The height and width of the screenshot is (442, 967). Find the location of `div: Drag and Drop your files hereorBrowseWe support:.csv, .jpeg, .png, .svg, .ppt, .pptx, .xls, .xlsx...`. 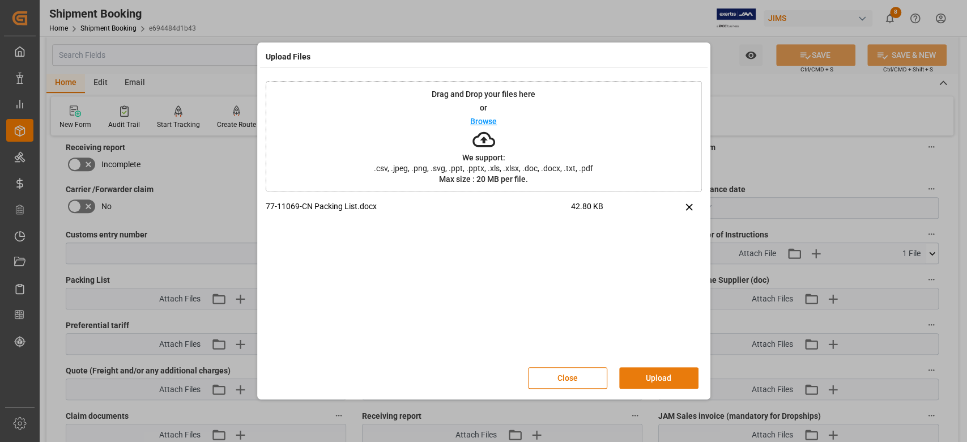

div: Drag and Drop your files hereorBrowseWe support:.csv, .jpeg, .png, .svg, .ppt, .pptx, .xls, .xlsx... is located at coordinates (484, 137).